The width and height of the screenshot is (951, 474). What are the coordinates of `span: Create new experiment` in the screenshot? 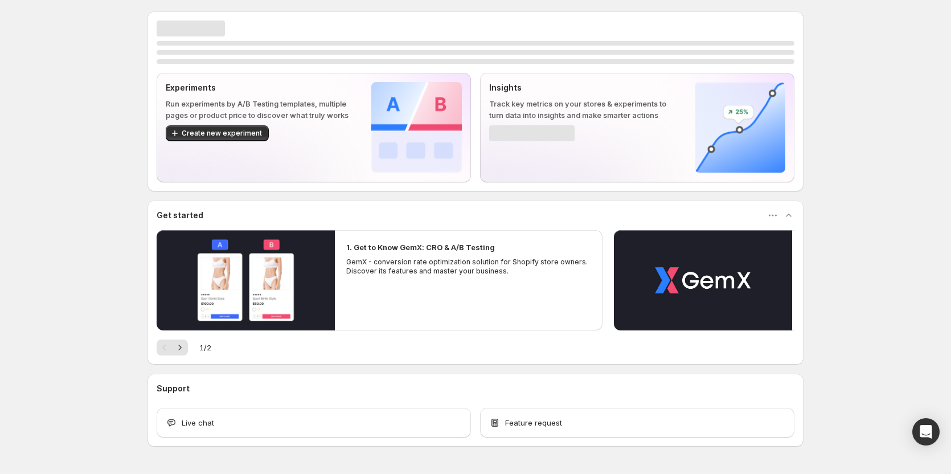 It's located at (221, 133).